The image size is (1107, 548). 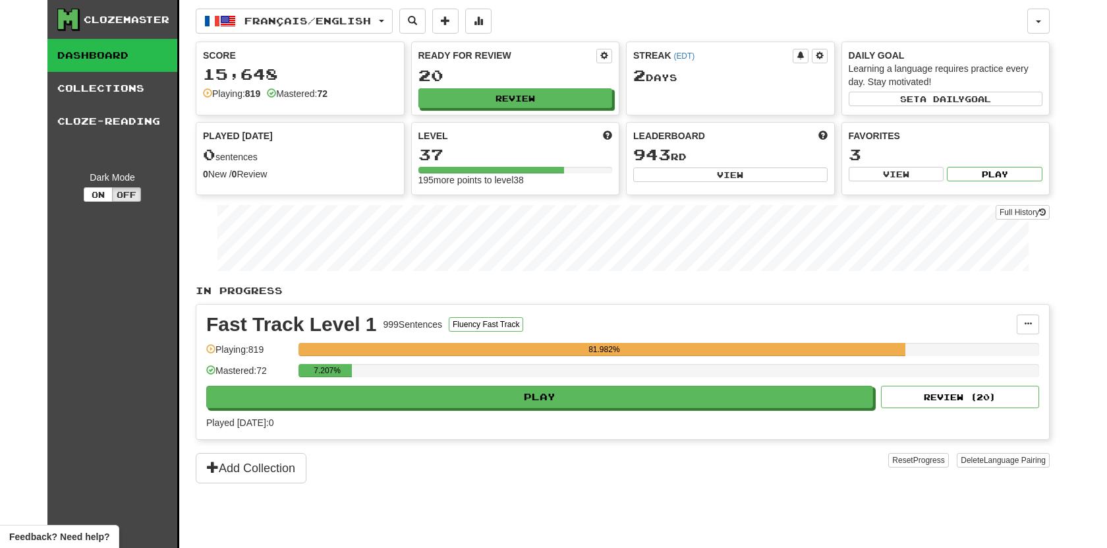 I want to click on span: This week in points, UTC, so click(x=823, y=136).